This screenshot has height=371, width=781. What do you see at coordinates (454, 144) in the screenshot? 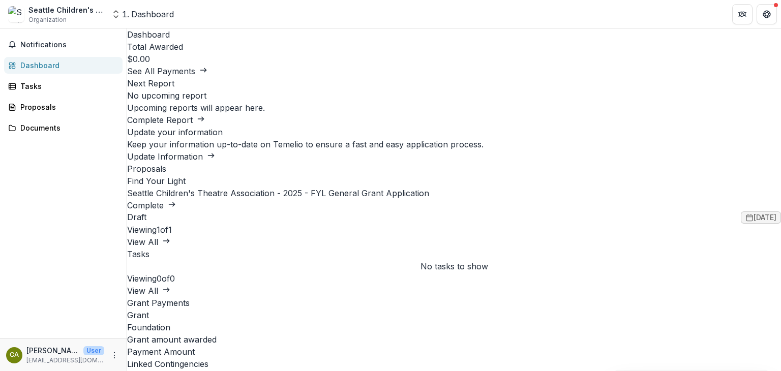
I see `h3: Keep your information up-to-date on Temelio to ensure a fast and easy application process.` at bounding box center [454, 144].